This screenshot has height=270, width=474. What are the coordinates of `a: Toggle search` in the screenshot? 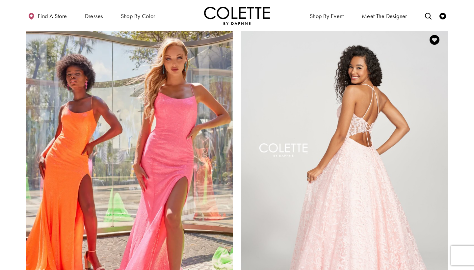 It's located at (428, 15).